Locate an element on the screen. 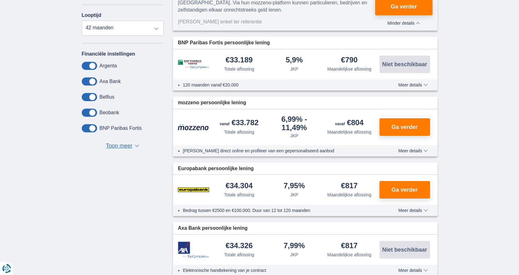 This screenshot has height=275, width=519. div: €34.326 is located at coordinates (239, 246).